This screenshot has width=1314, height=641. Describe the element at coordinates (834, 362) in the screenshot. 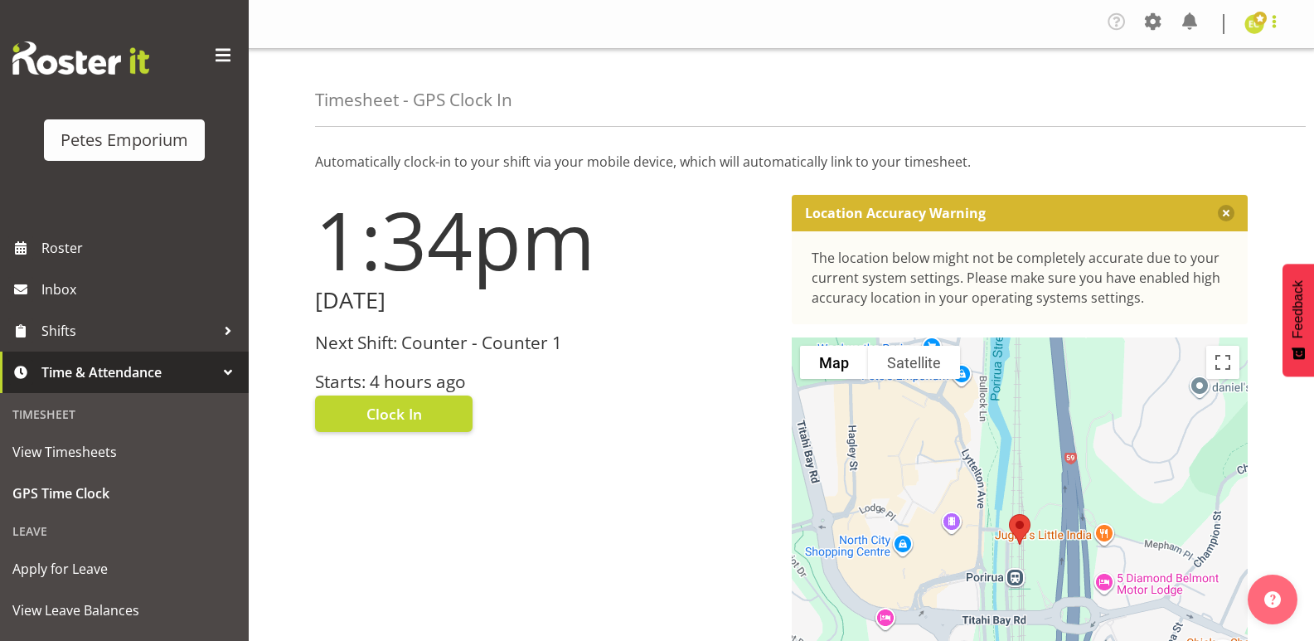

I see `button: Show street map` at that location.